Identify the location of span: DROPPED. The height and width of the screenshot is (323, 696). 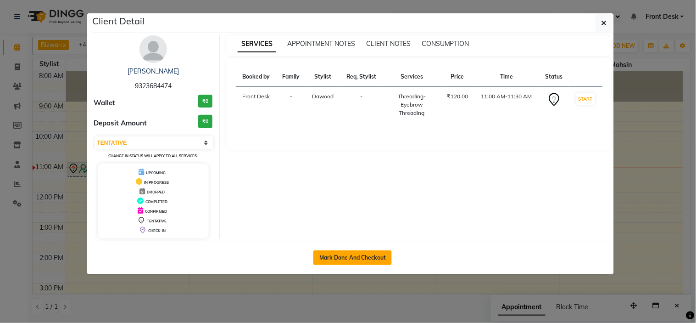
(156, 192).